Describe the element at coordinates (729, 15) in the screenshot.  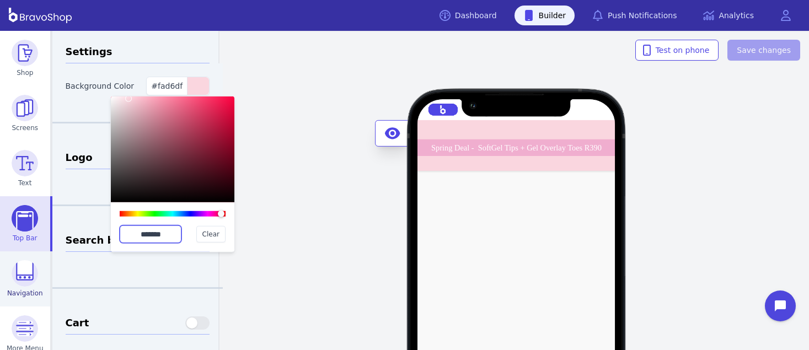
I see `a: Analytics` at that location.